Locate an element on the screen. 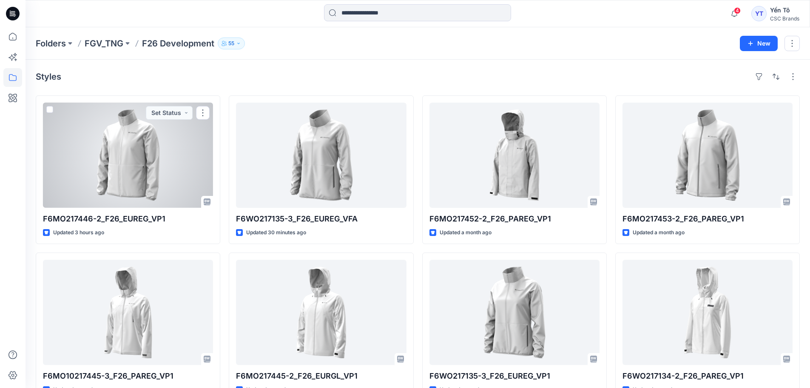 Image resolution: width=810 pixels, height=388 pixels. h4: Styles is located at coordinates (48, 77).